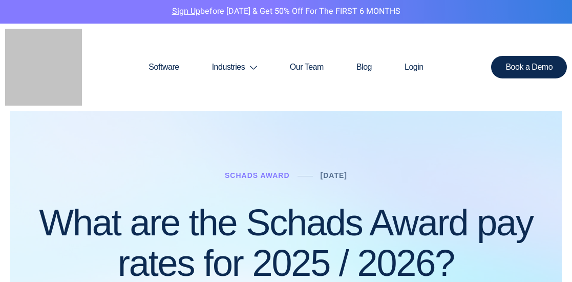 This screenshot has height=282, width=572. I want to click on a: Sign Up, so click(186, 11).